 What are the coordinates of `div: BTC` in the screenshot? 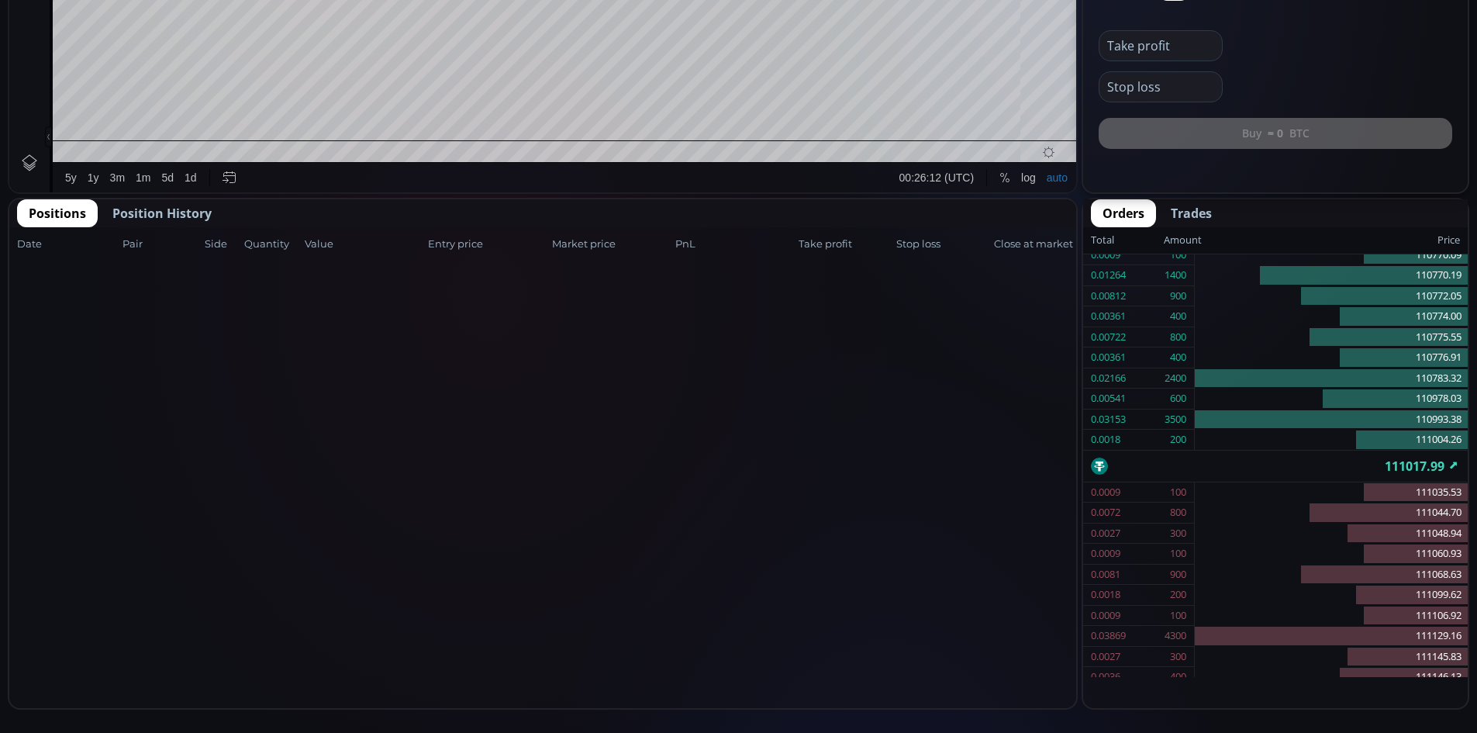 It's located at (63, 43).